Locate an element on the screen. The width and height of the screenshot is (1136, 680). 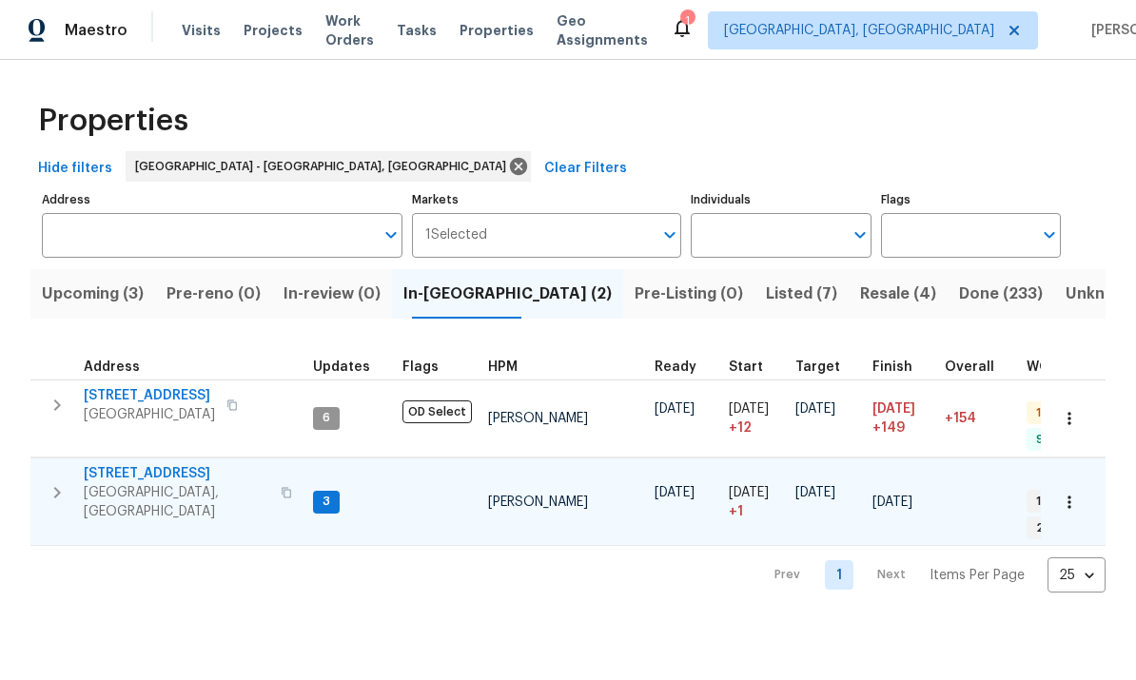
td: Project started 12 days late is located at coordinates (754, 419).